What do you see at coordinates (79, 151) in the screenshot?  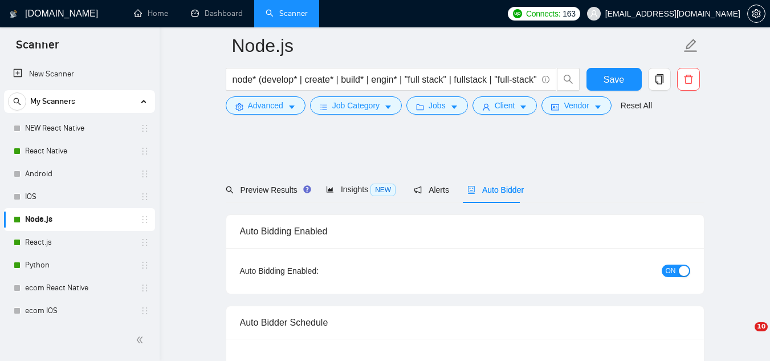 I see `a: React Native` at bounding box center [79, 151].